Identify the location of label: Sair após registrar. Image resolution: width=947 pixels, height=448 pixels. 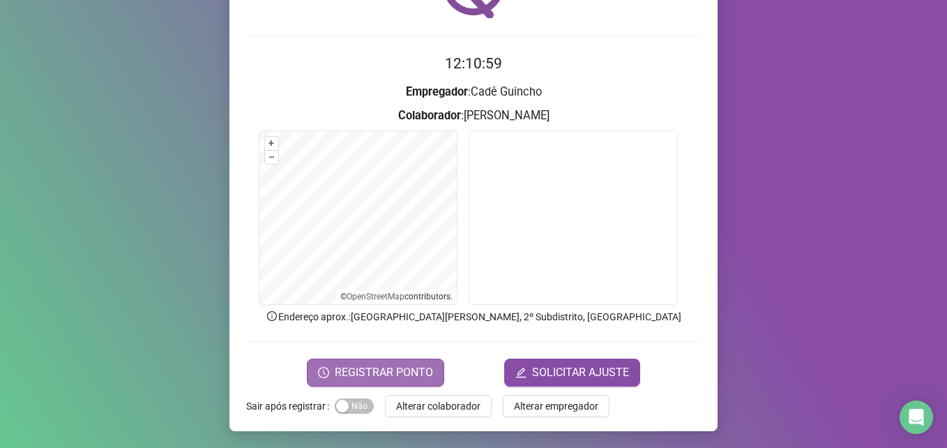
(290, 406).